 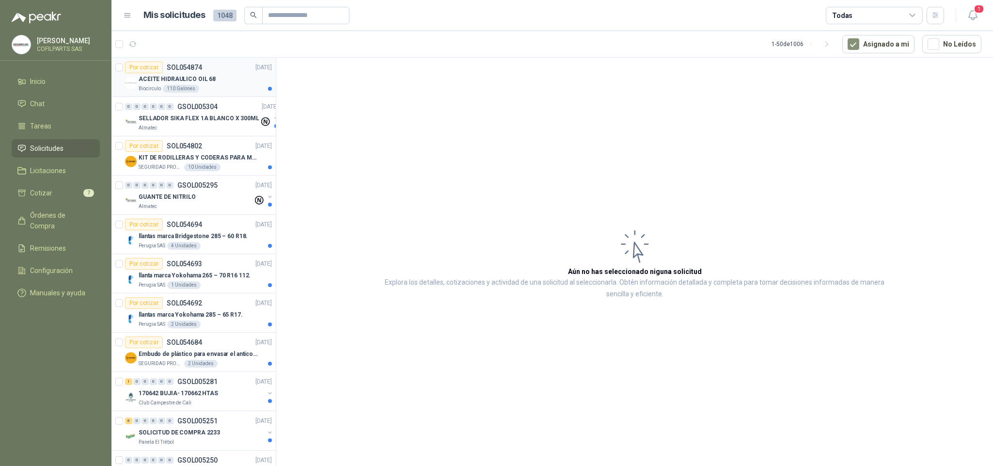 I want to click on a: Órdenes de Compra, so click(x=56, y=220).